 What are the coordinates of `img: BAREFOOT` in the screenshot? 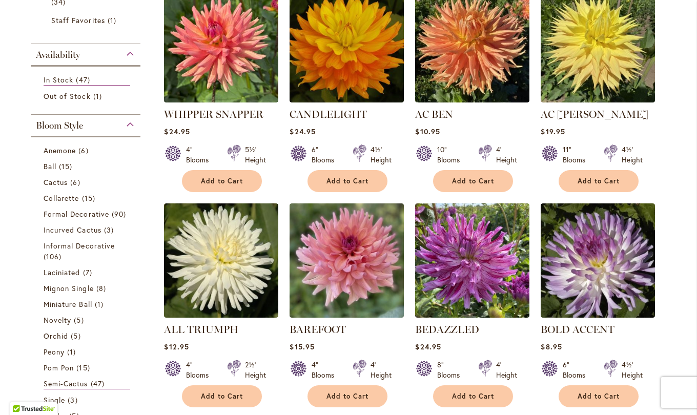 It's located at (346, 260).